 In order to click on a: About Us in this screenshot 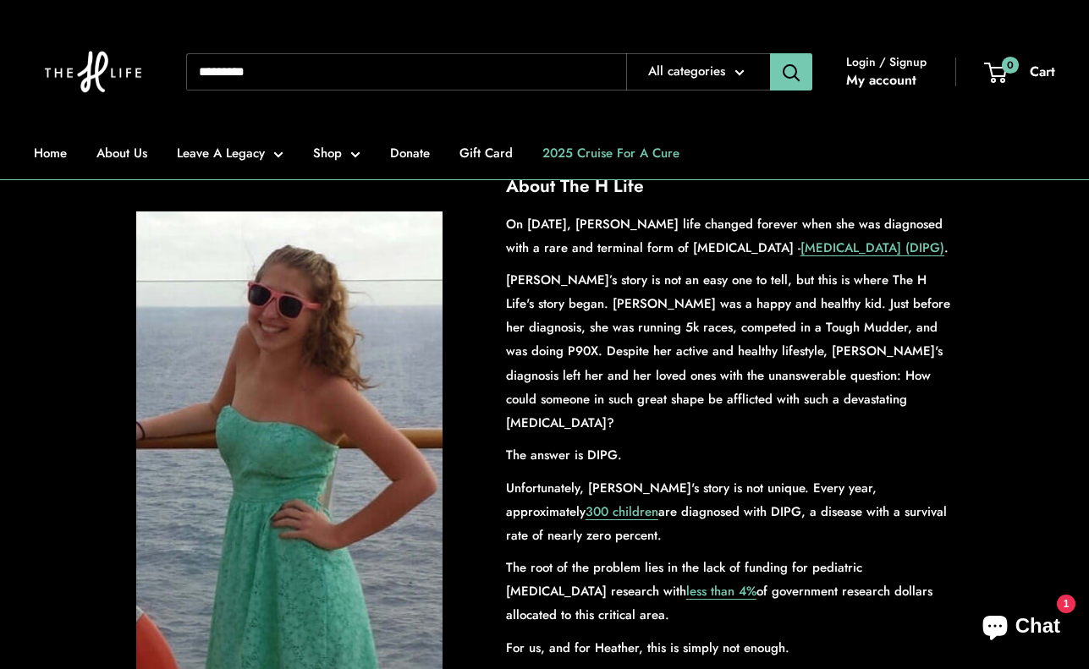, I will do `click(122, 153)`.